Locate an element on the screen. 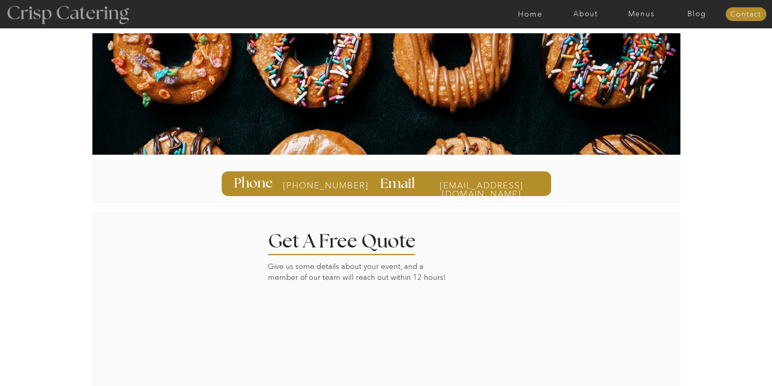  nav: Contact is located at coordinates (746, 15).